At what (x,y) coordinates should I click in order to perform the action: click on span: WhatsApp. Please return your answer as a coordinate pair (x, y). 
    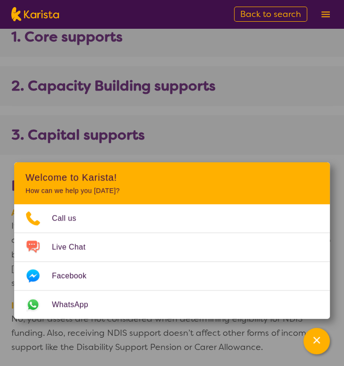
    Looking at the image, I should click on (76, 305).